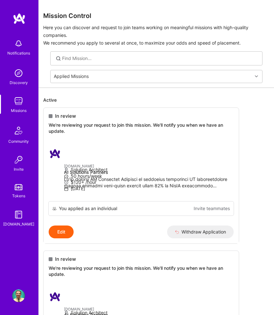  Describe the element at coordinates (71, 77) in the screenshot. I see `div: Applied Missions` at that location.